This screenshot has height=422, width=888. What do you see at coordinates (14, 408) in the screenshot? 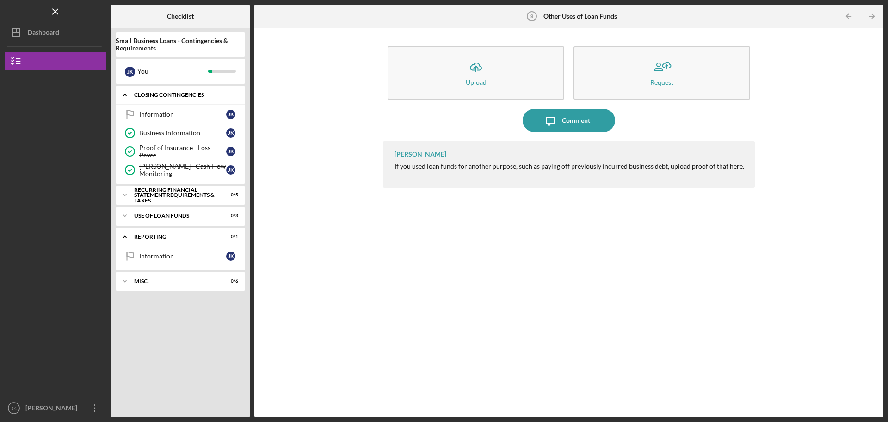
I see `text: JK` at bounding box center [14, 408].